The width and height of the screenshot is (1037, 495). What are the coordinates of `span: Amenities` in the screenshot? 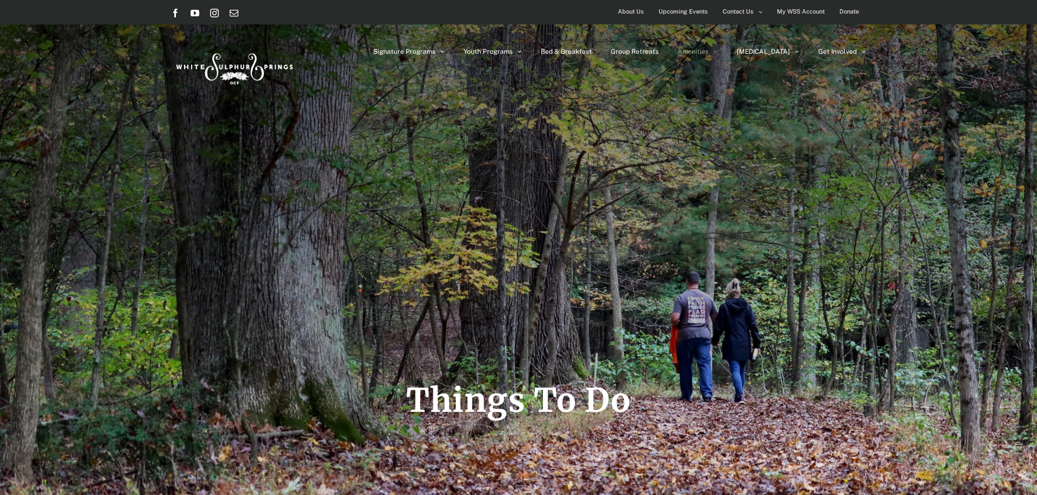 It's located at (693, 52).